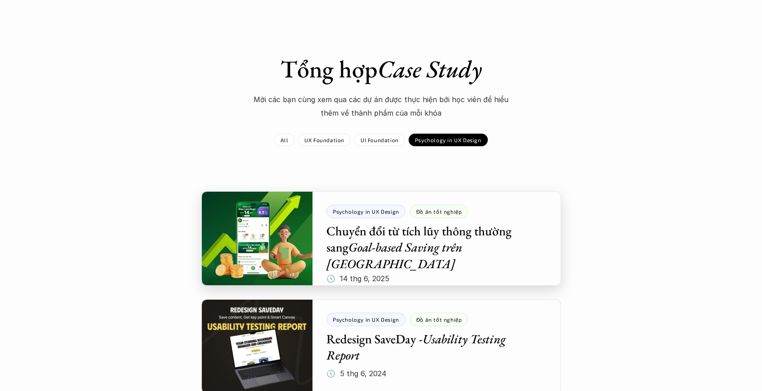 The image size is (762, 391). What do you see at coordinates (381, 106) in the screenshot?
I see `p: Mời các bạn cùng xem qua các dự án được thực hiện bới học viên để hiểu thêm về thành phẩm của mỗi...` at bounding box center [381, 106].